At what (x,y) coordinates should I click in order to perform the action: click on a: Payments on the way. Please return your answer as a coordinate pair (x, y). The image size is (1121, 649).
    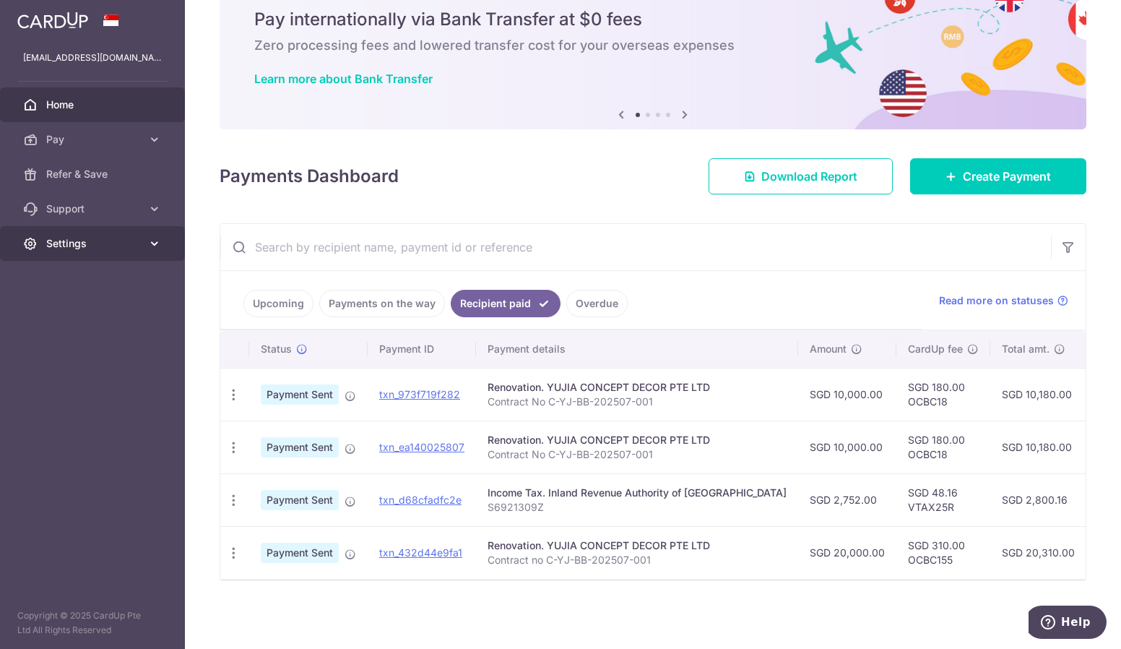
    Looking at the image, I should click on (382, 303).